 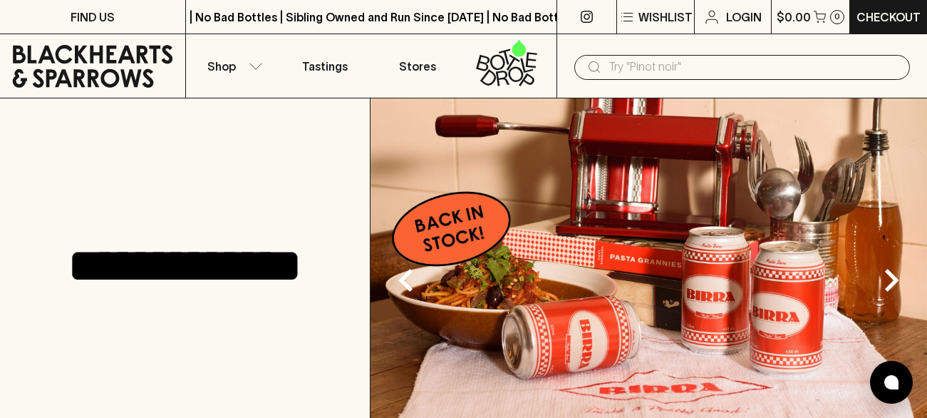 What do you see at coordinates (325, 66) in the screenshot?
I see `p: Tastings` at bounding box center [325, 66].